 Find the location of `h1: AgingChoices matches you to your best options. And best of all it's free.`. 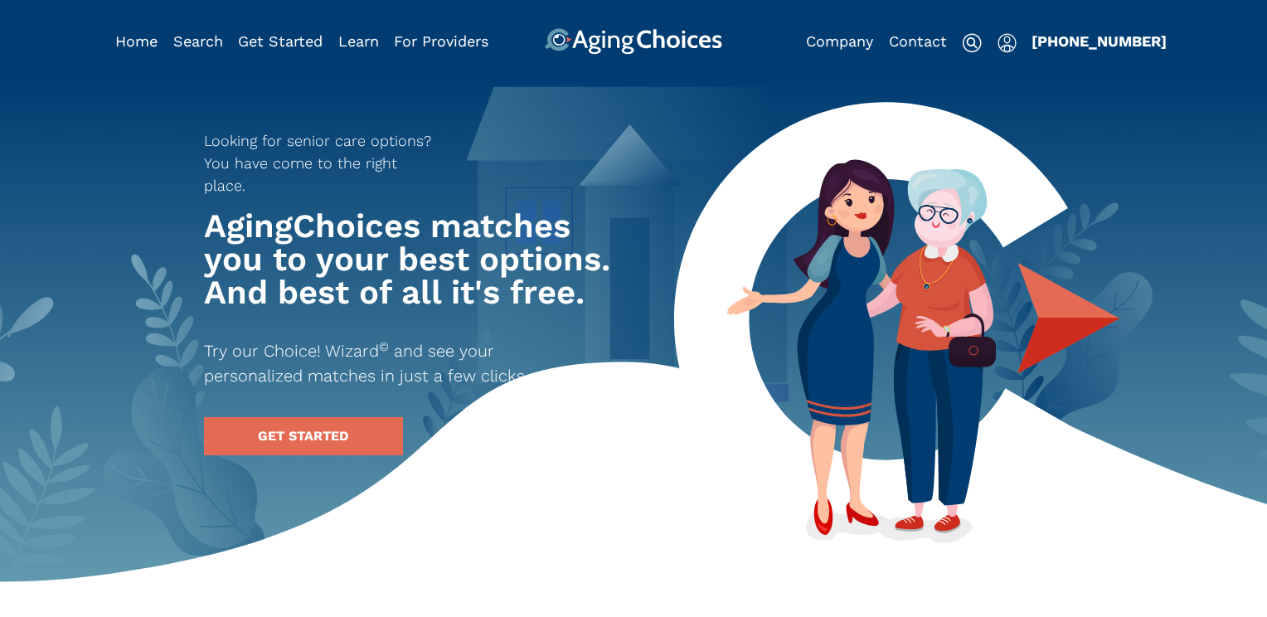

h1: AgingChoices matches you to your best options. And best of all it's free. is located at coordinates (411, 259).